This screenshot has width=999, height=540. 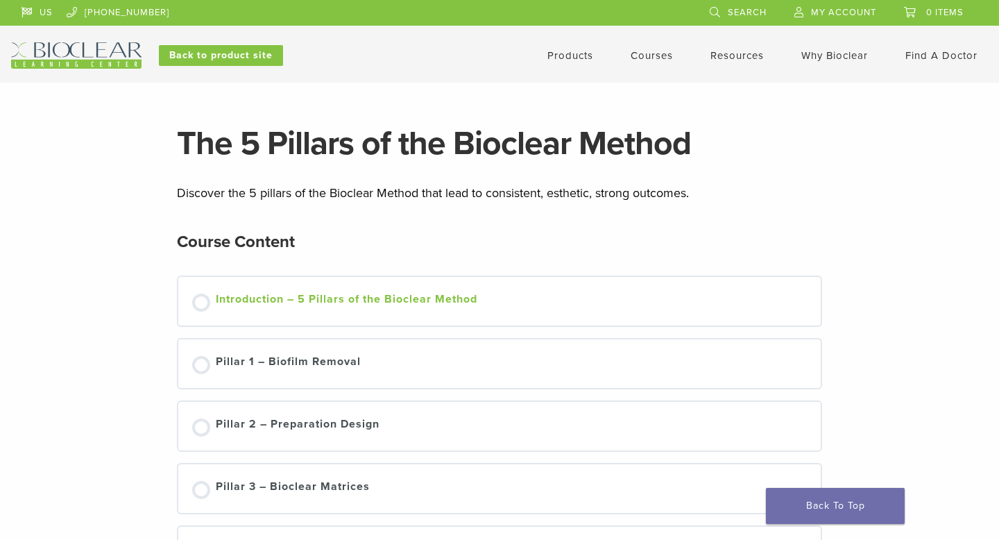 I want to click on a: Why Bioclear, so click(x=835, y=56).